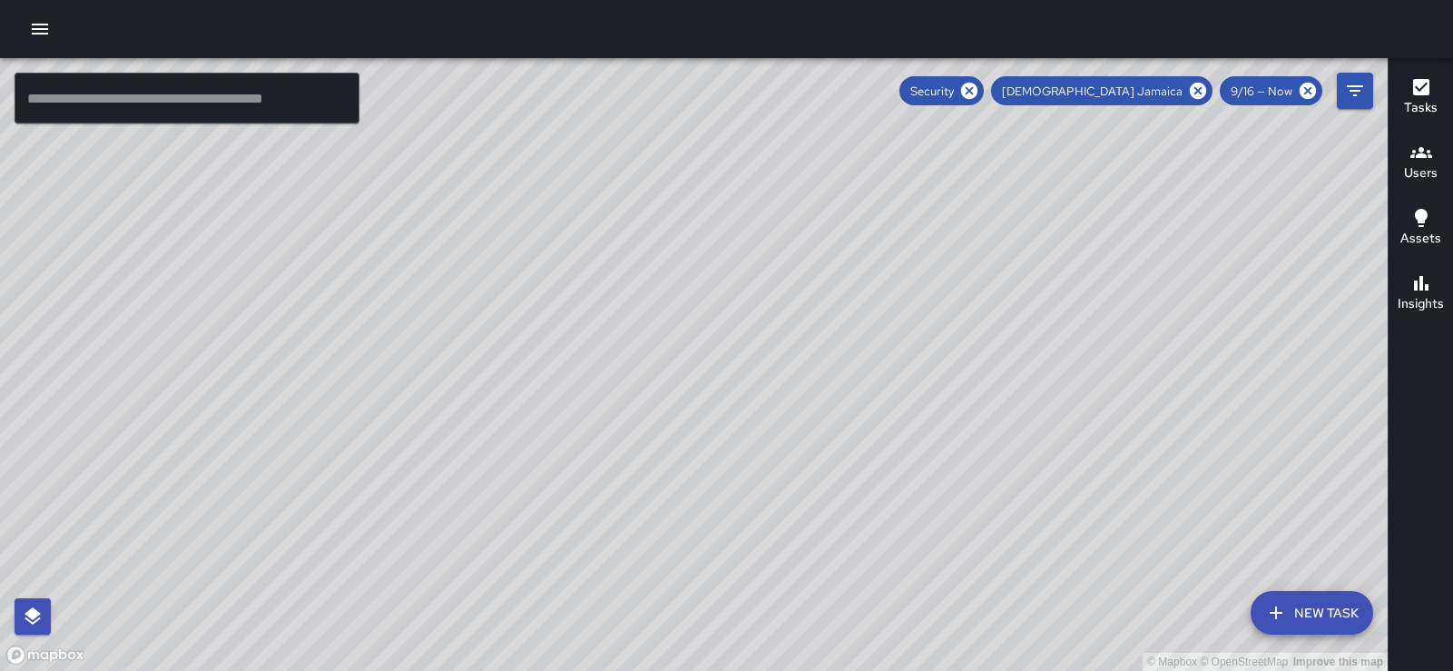 The image size is (1453, 671). What do you see at coordinates (1261, 91) in the screenshot?
I see `span: 9/16 — Now` at bounding box center [1261, 91].